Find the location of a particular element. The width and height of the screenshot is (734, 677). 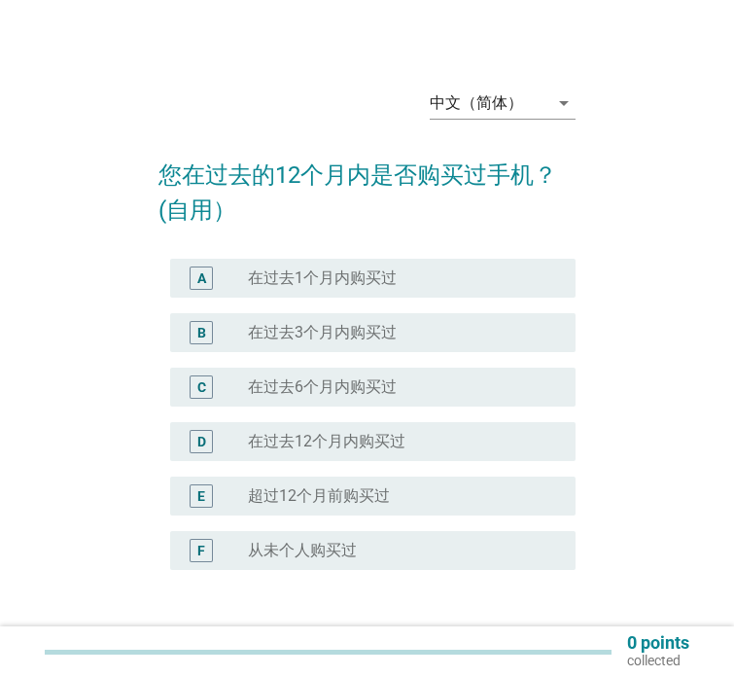

p: 0 points is located at coordinates (658, 643).